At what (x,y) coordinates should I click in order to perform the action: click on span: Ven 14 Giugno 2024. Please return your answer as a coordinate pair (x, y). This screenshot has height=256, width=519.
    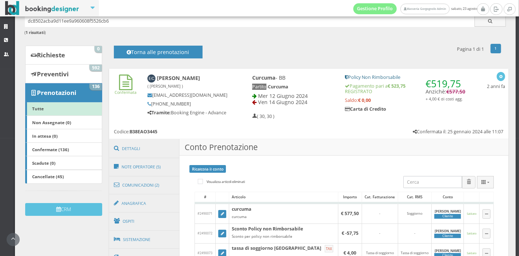
    Looking at the image, I should click on (282, 102).